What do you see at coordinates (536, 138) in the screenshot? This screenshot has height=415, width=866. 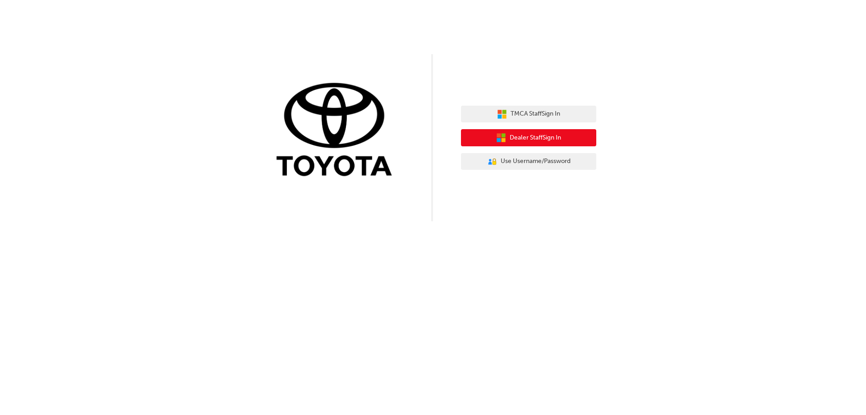 I see `span: Dealer Staff Sign In` at bounding box center [536, 138].